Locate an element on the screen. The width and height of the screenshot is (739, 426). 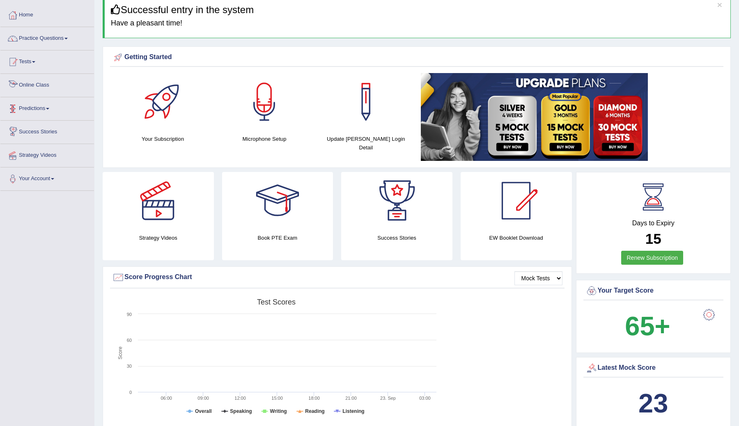
a: Predictions is located at coordinates (47, 108).